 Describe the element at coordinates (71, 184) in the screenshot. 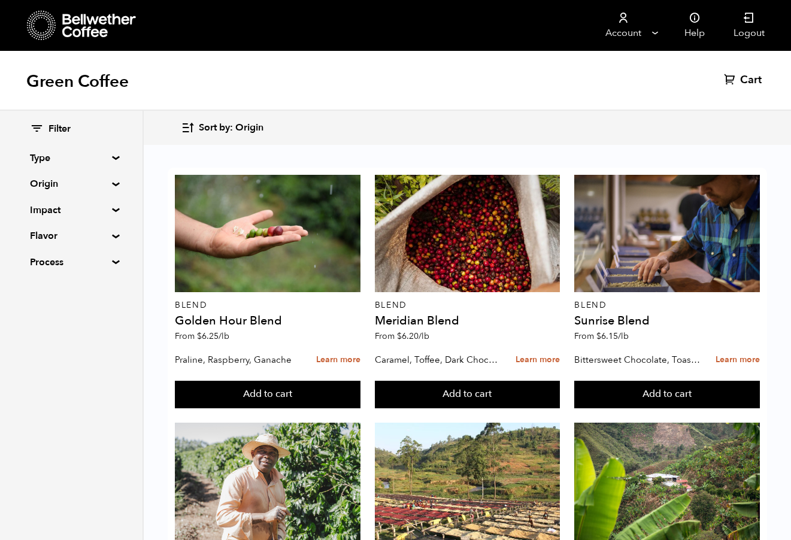

I see `summary: Origin` at that location.